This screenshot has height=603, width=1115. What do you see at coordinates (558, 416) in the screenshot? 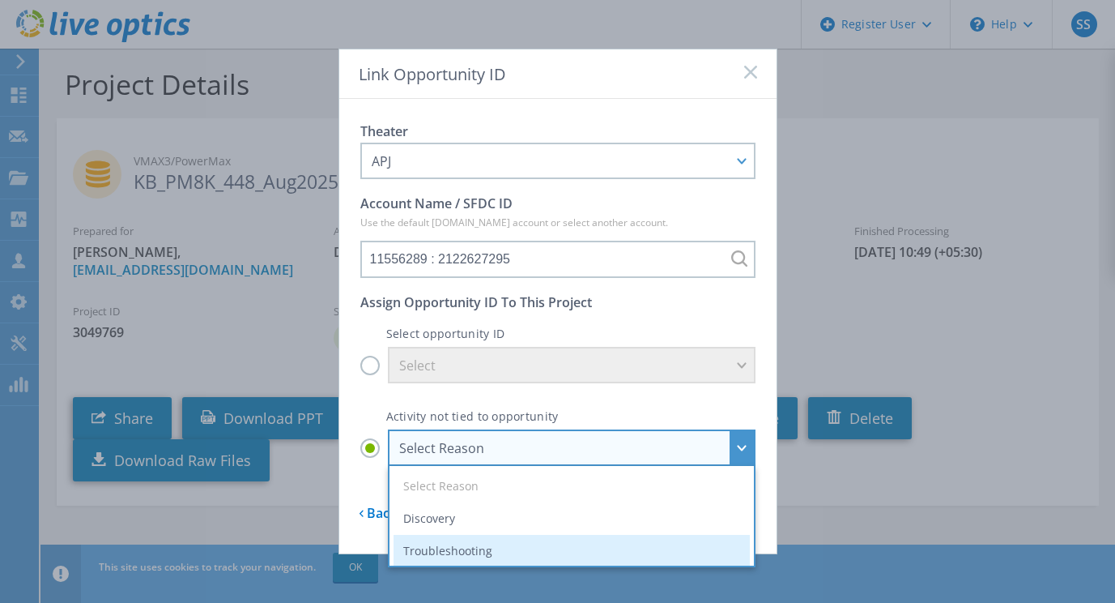
I see `p: Activity not tied to opportunity` at bounding box center [558, 416].